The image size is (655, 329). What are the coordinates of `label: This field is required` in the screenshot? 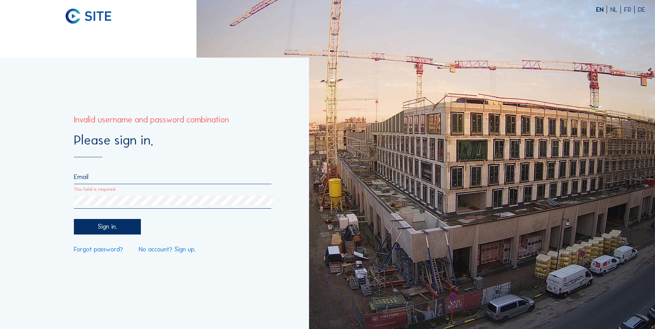 It's located at (95, 189).